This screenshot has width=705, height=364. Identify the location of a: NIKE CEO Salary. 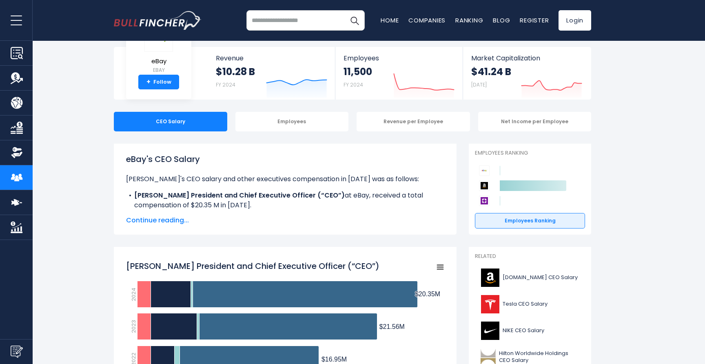
(530, 331).